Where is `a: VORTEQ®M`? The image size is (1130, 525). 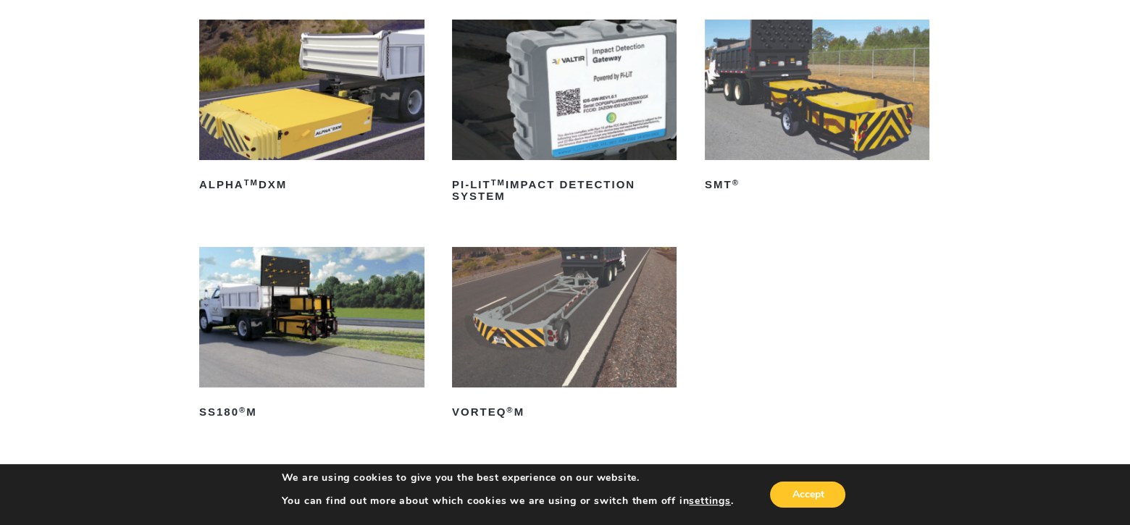 a: VORTEQ®M is located at coordinates (564, 335).